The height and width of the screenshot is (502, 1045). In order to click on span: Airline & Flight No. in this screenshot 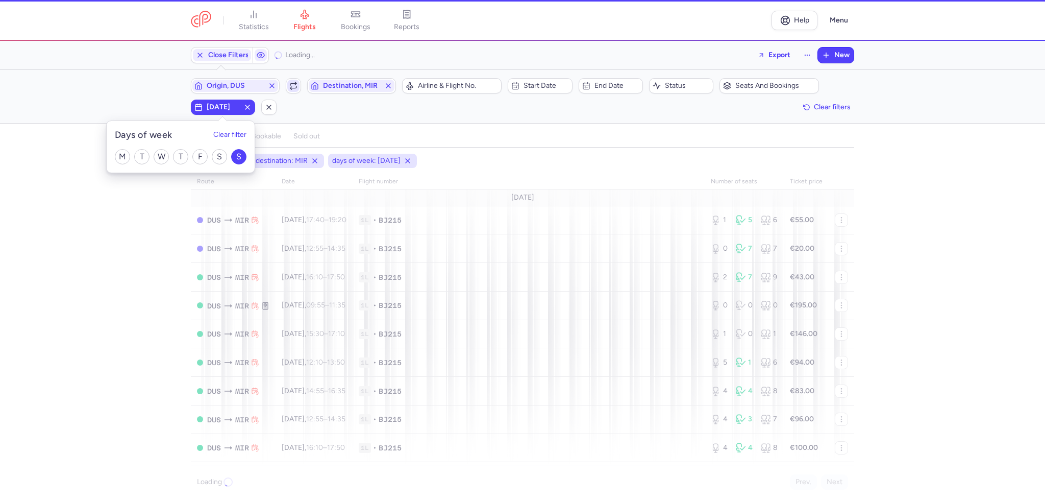, I will do `click(458, 86)`.